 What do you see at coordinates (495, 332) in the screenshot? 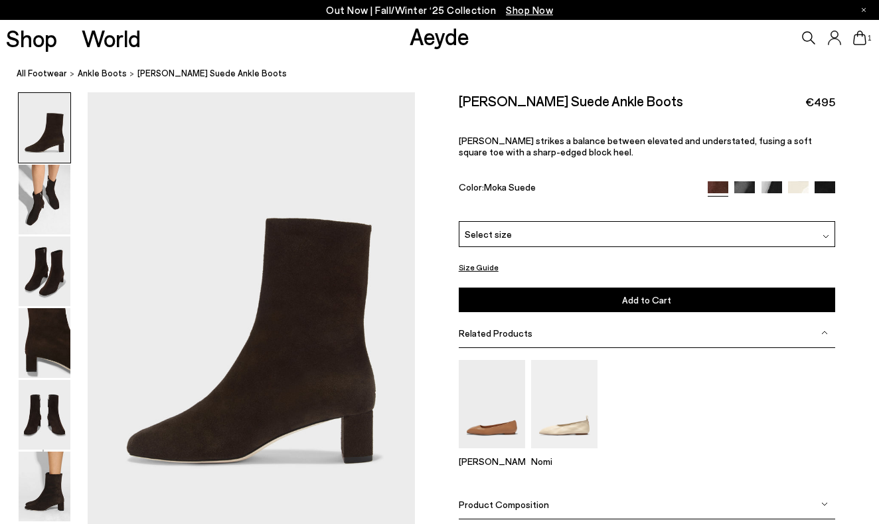
I see `span: Related Products` at bounding box center [495, 332].